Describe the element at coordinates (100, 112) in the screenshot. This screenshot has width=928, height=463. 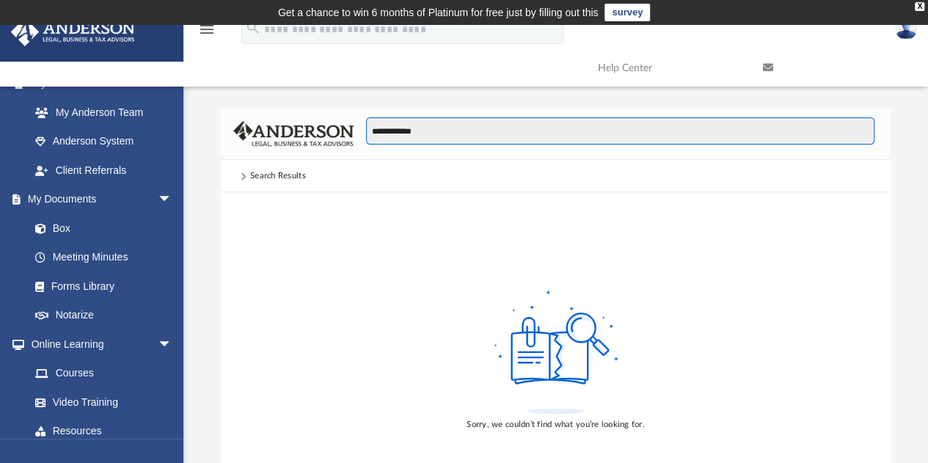
I see `a: My Anderson Team` at that location.